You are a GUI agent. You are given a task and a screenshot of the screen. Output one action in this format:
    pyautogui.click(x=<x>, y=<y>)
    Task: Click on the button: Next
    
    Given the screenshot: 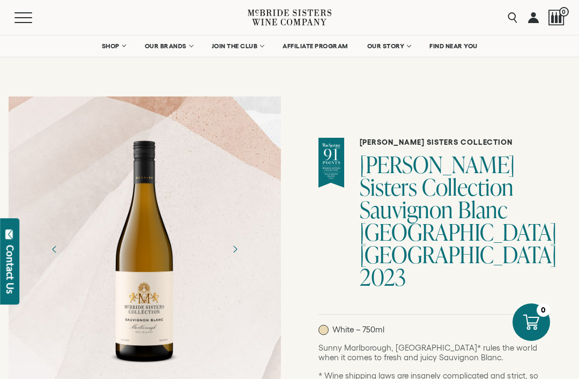 What is the action you would take?
    pyautogui.click(x=235, y=249)
    